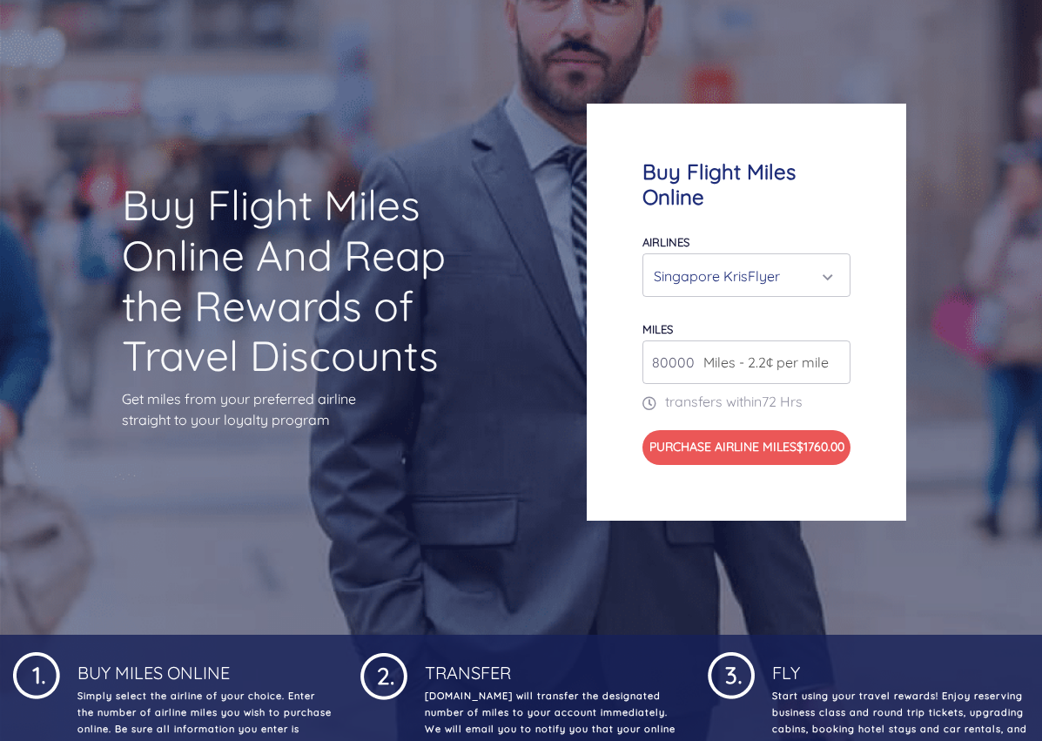 This screenshot has width=1042, height=741. Describe the element at coordinates (288, 280) in the screenshot. I see `h1: Buy Flight Miles Online And Reap the Rewards of Travel Discounts` at that location.